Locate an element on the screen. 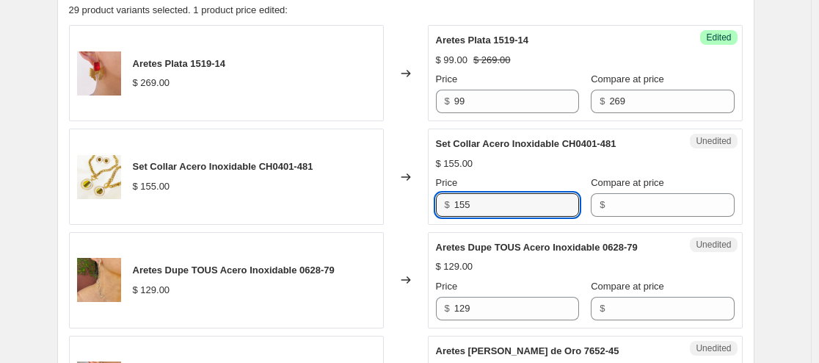 The height and width of the screenshot is (363, 819). img: 3055861169_80x.jpg is located at coordinates (99, 73).